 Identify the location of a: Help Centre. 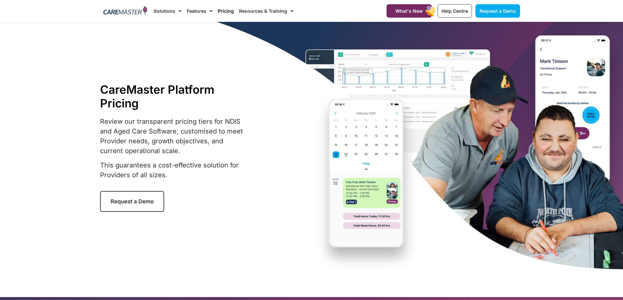
(454, 11).